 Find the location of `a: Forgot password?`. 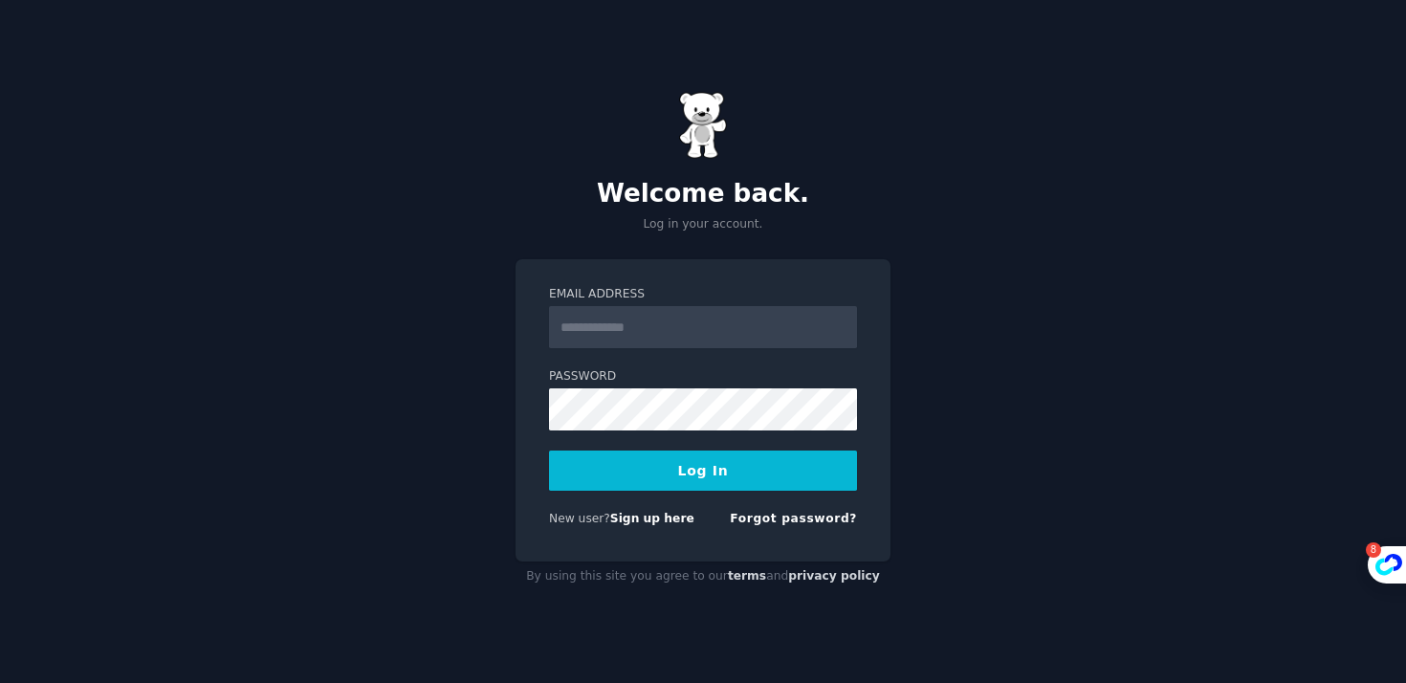

a: Forgot password? is located at coordinates (793, 518).